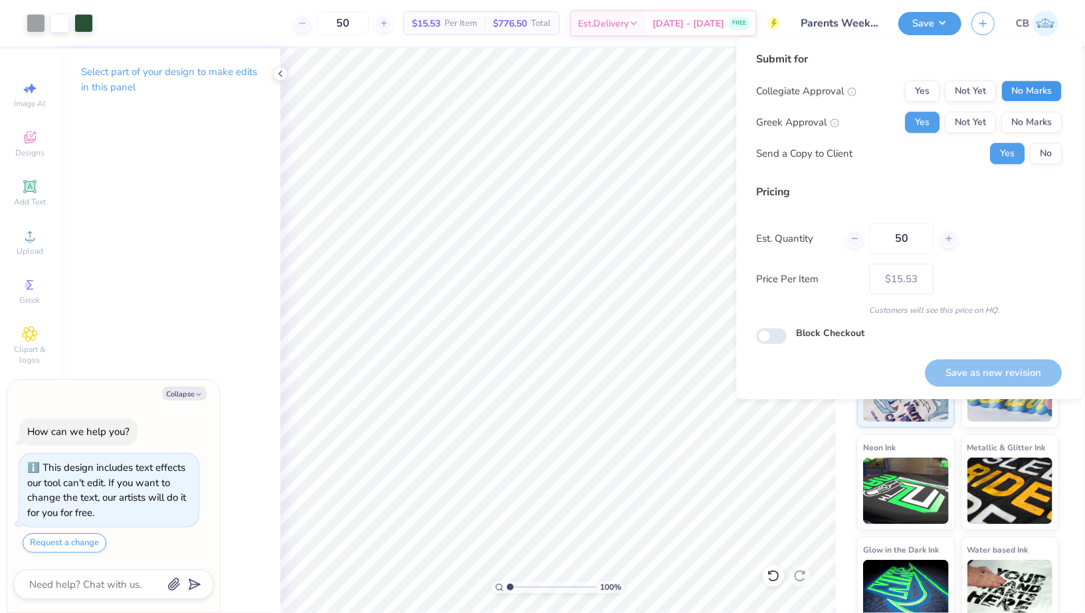  What do you see at coordinates (106, 490) in the screenshot?
I see `div: This design includes text effects our tool can't edit. If you want to change the text, our artist...` at bounding box center [106, 490].